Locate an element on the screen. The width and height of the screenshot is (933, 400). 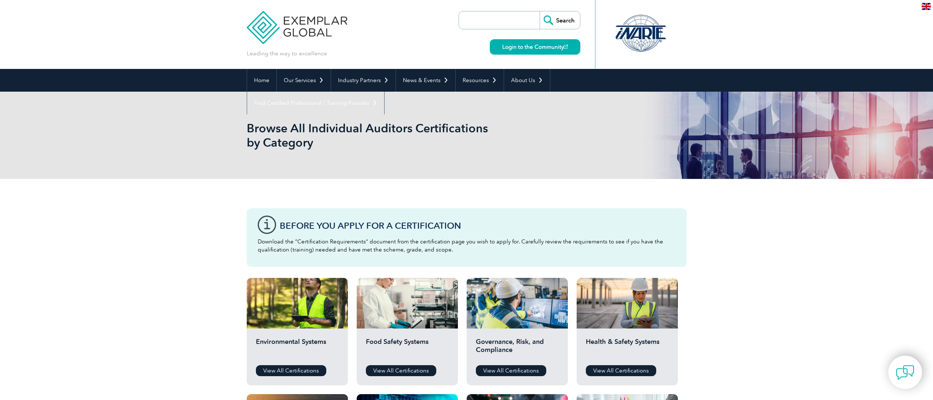
a: Home is located at coordinates (262, 80).